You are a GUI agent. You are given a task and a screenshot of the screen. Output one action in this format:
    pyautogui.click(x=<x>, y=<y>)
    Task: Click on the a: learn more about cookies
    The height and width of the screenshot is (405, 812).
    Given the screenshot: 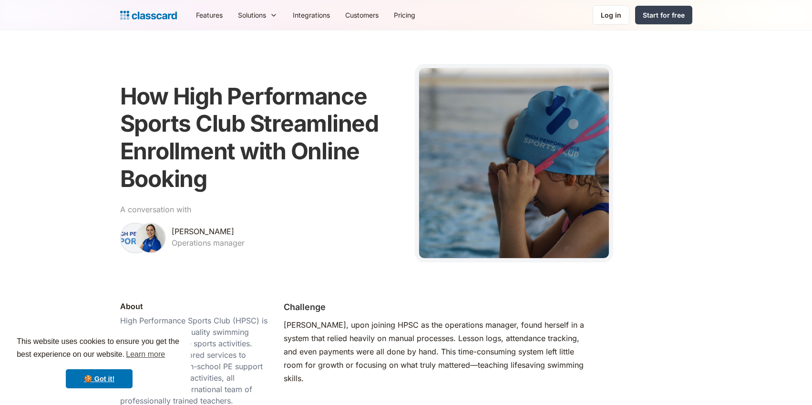 What is the action you would take?
    pyautogui.click(x=145, y=354)
    